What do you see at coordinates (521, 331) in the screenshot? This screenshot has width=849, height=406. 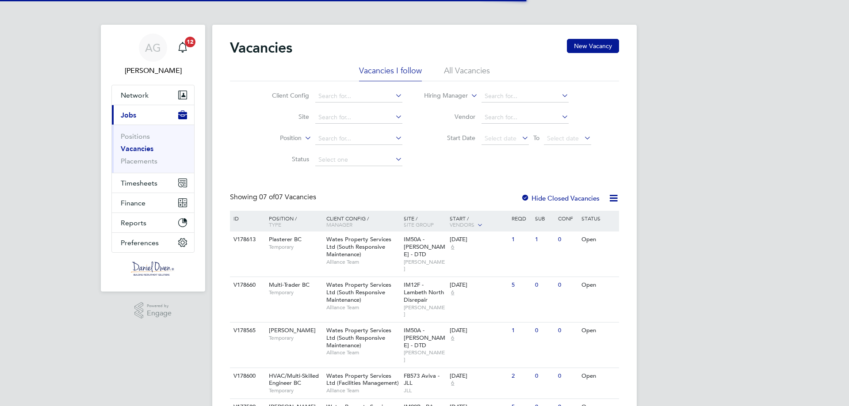 I see `div: 1` at bounding box center [521, 331].